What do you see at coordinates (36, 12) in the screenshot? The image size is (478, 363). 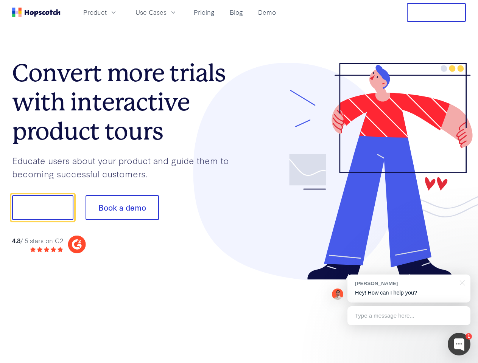 I see `a: Home` at bounding box center [36, 12].